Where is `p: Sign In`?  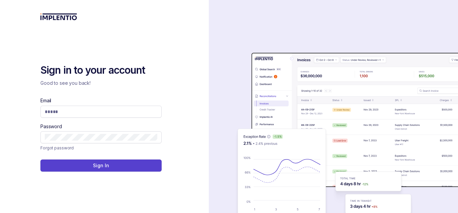
p: Sign In is located at coordinates (101, 166).